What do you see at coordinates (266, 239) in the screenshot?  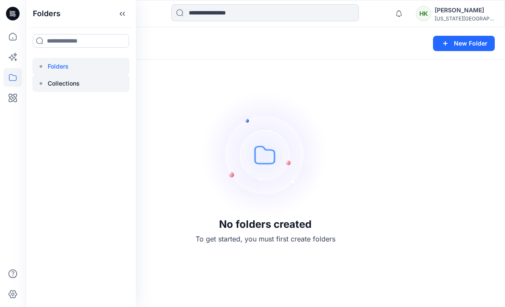 I see `p: To get started, you must first create folders` at bounding box center [266, 239].